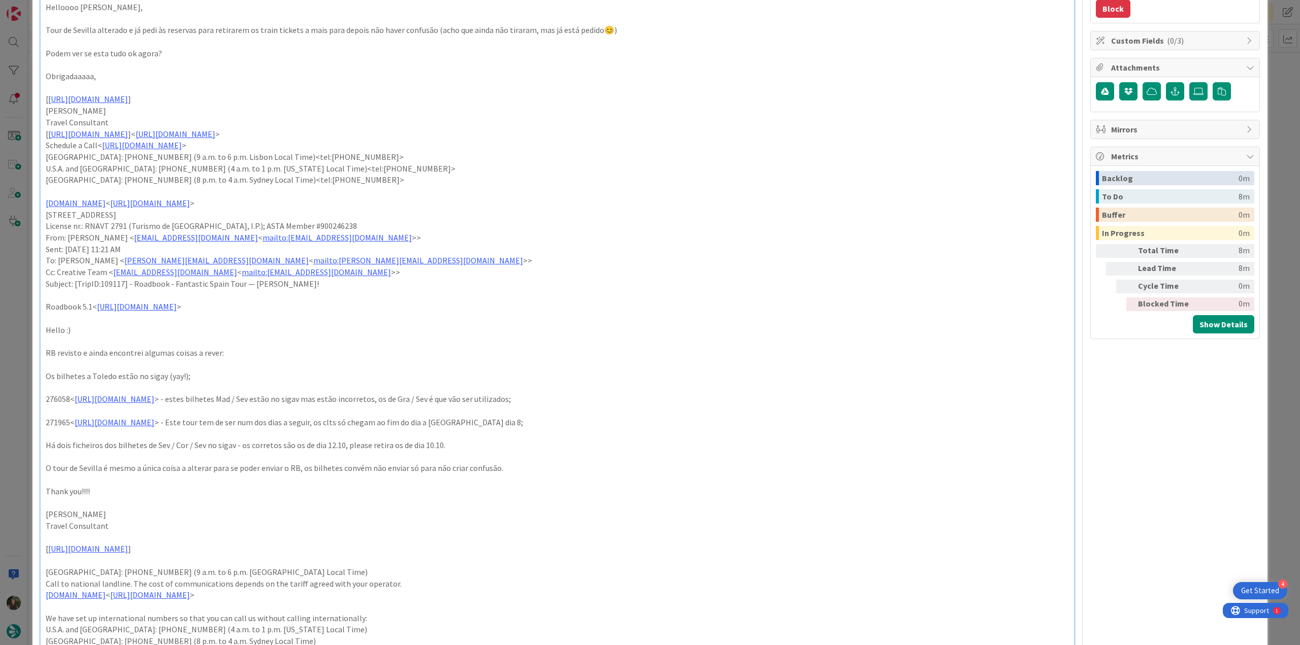 The height and width of the screenshot is (645, 1300). I want to click on p: Thank you!!!!, so click(557, 492).